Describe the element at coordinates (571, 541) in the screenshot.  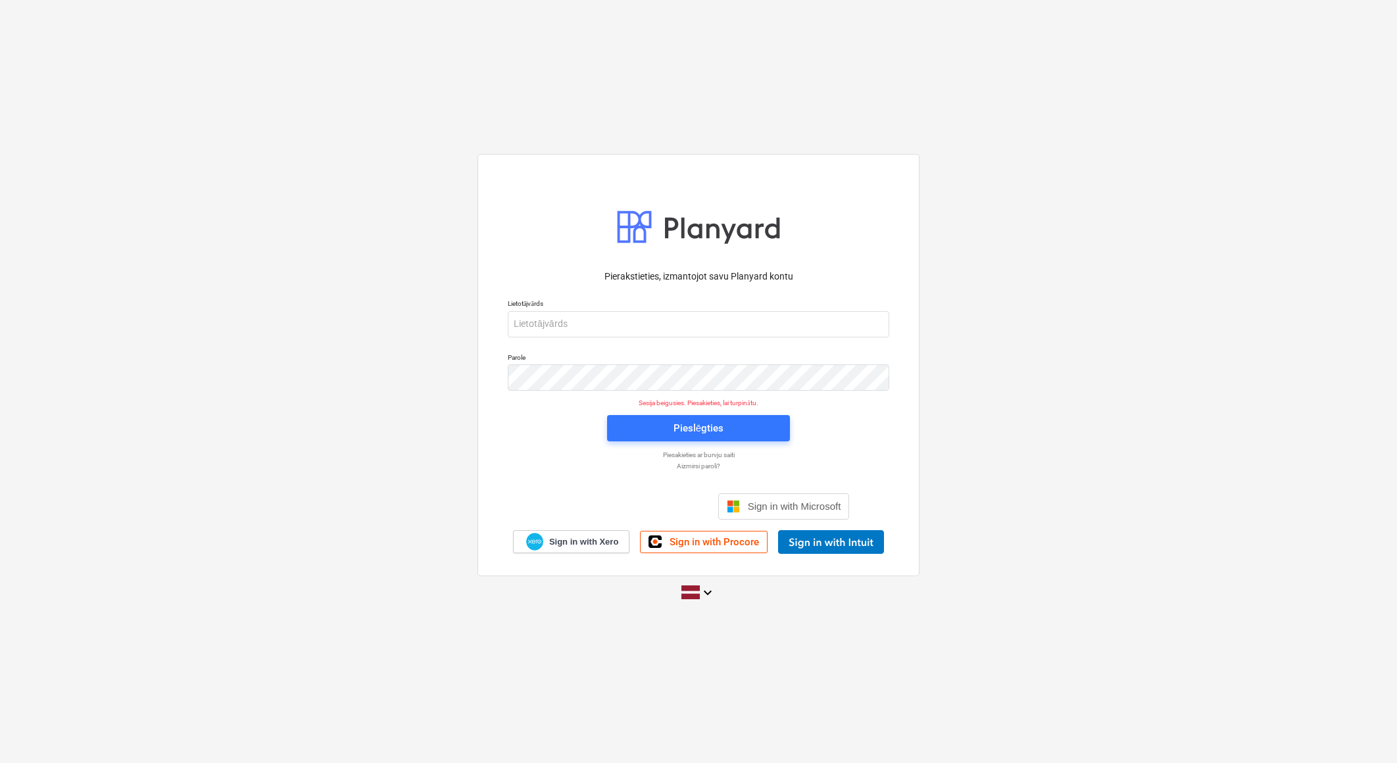
I see `a: Sign in with Xero` at that location.